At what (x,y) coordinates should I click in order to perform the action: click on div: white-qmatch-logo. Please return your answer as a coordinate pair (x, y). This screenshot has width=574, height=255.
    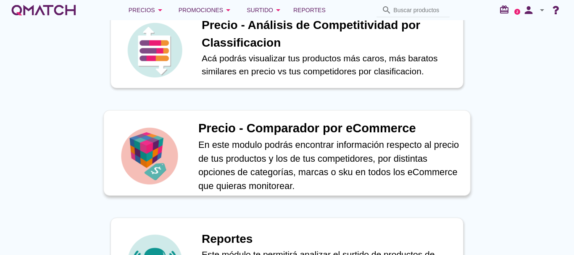
    Looking at the image, I should click on (44, 10).